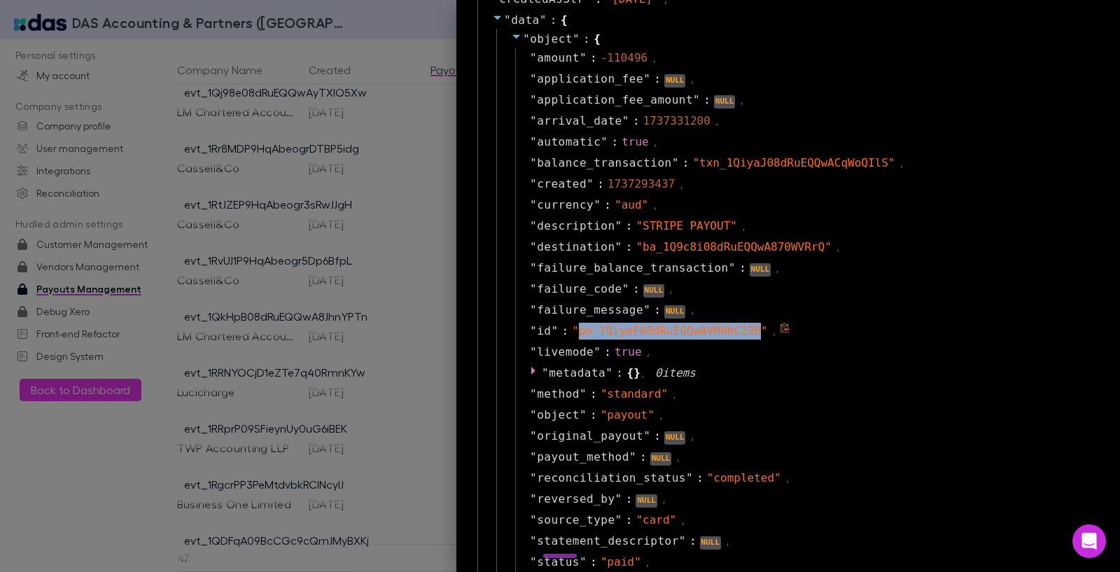 The image size is (1120, 572). I want to click on span: amount, so click(558, 58).